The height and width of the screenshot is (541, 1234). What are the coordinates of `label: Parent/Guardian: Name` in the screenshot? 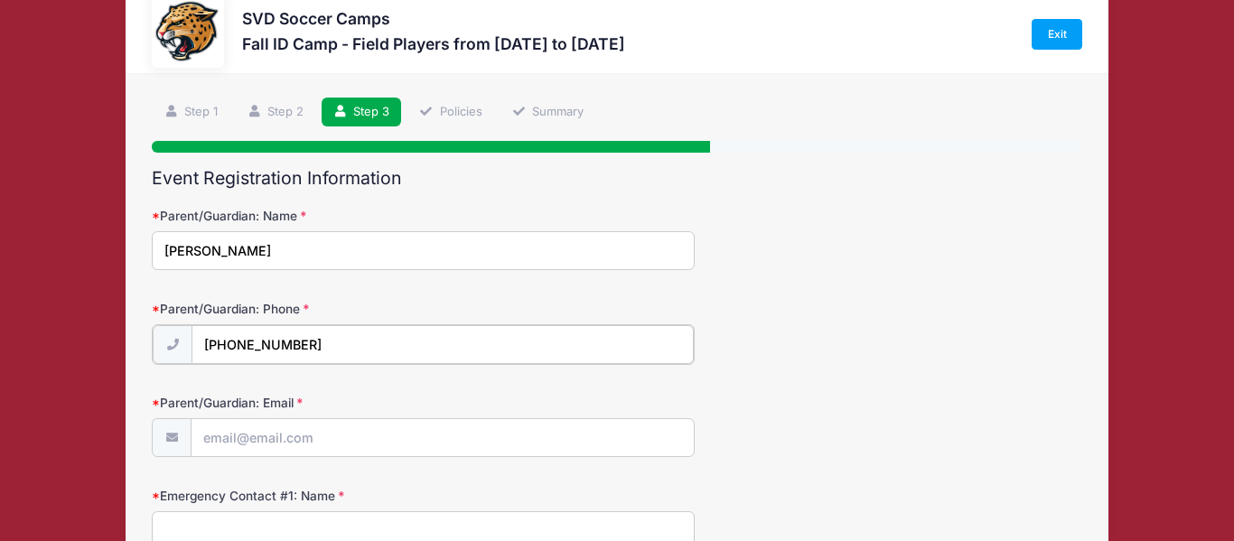 It's located at (306, 216).